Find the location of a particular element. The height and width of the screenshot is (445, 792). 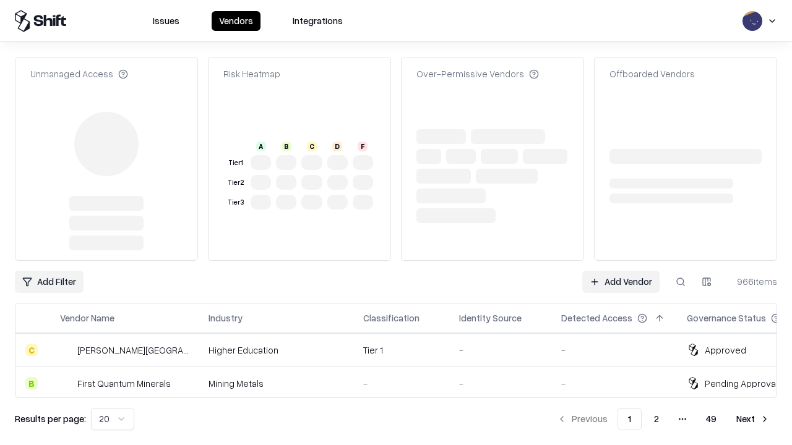

img: First Quantum Minerals is located at coordinates (66, 383).